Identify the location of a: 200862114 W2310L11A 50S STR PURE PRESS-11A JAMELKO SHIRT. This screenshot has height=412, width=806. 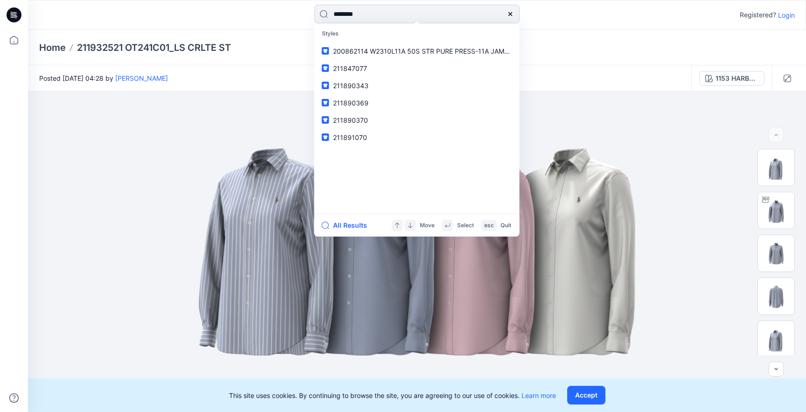
(417, 51).